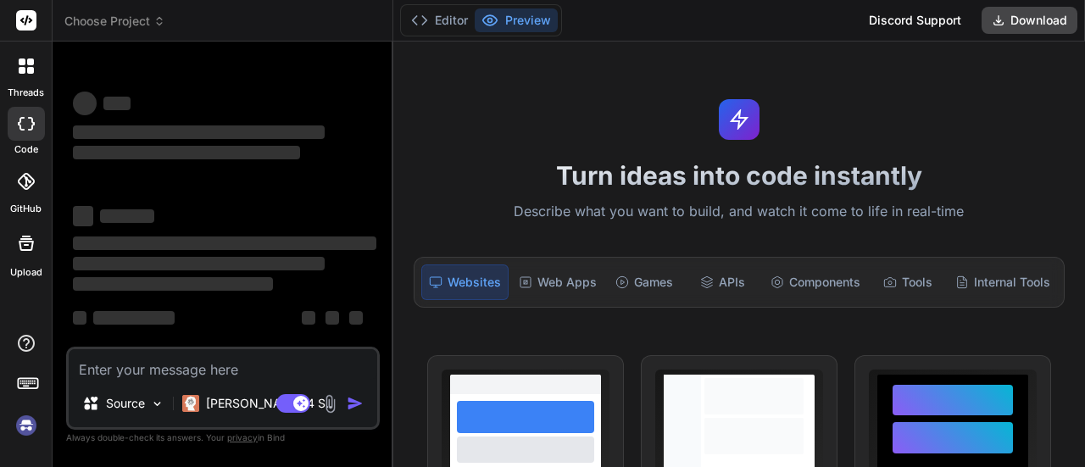  I want to click on img: Claude 4 Sonnet, so click(191, 403).